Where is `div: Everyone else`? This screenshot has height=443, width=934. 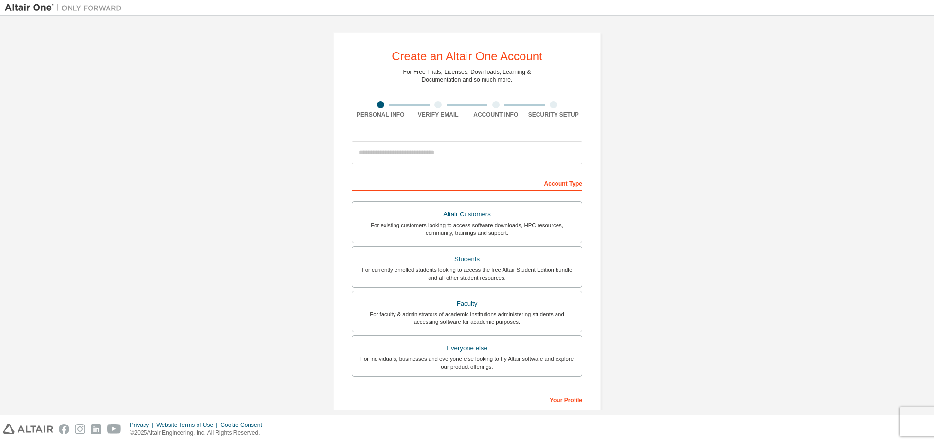 div: Everyone else is located at coordinates (467, 348).